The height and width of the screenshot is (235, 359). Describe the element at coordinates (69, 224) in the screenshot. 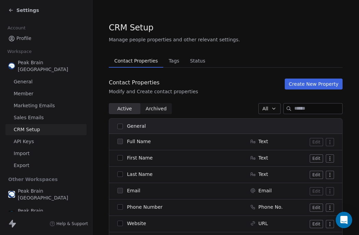

I see `a: Help & Support` at that location.